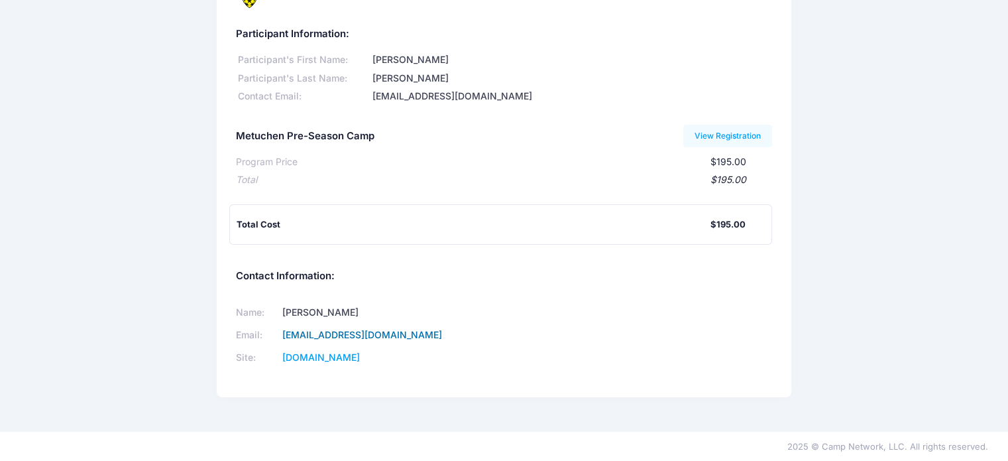 The width and height of the screenshot is (1008, 461). I want to click on a: View Registration, so click(728, 136).